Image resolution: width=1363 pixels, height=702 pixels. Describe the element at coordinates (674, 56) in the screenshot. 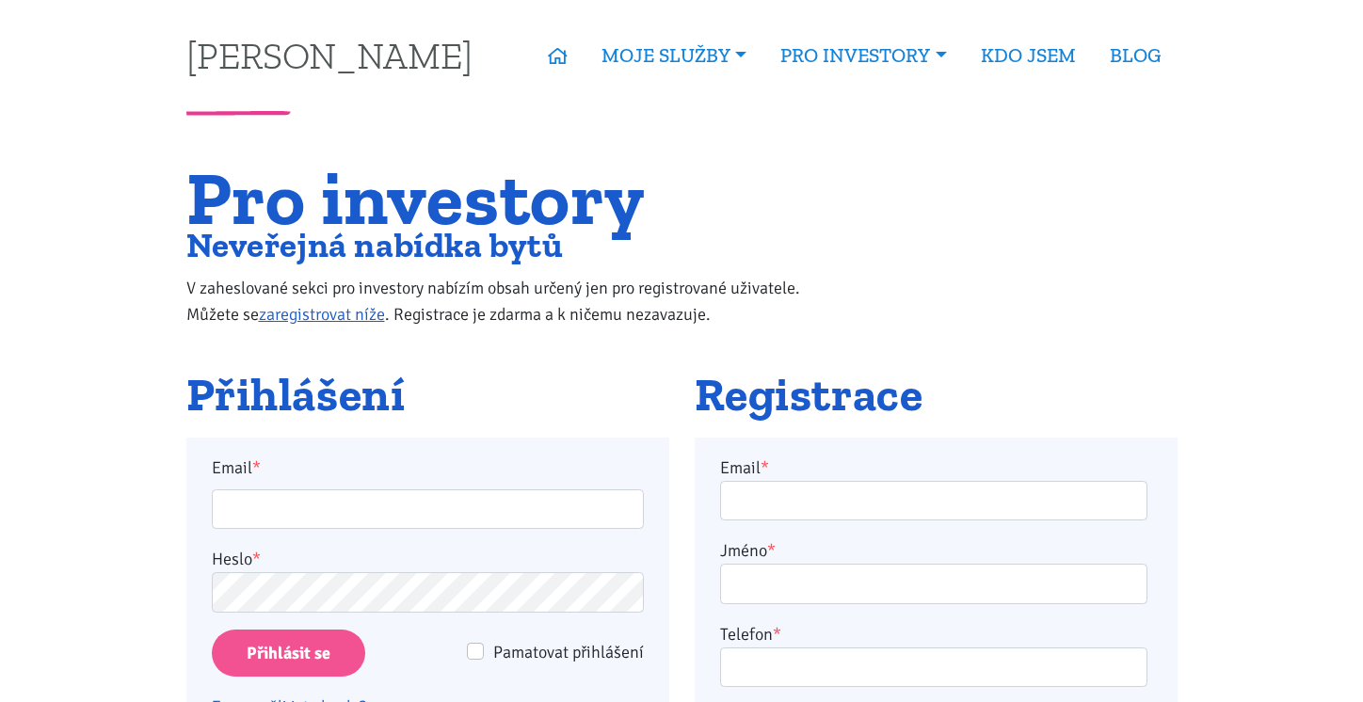

I see `a: MOJE SLUŽBY` at that location.